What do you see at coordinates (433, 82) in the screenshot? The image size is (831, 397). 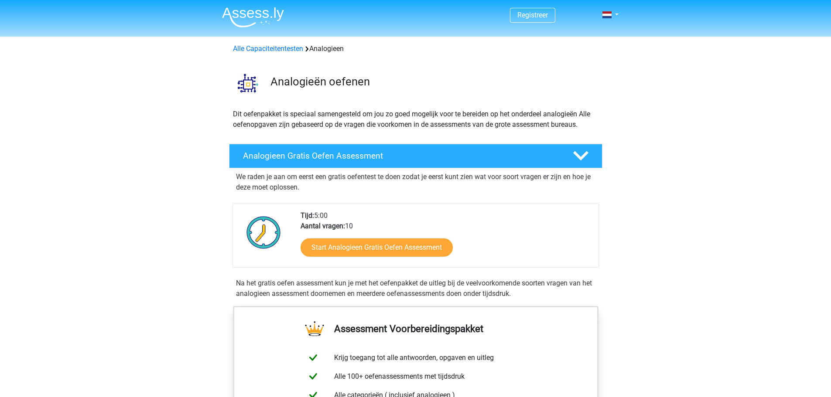 I see `h3: Analogieën oefenen` at bounding box center [433, 82].